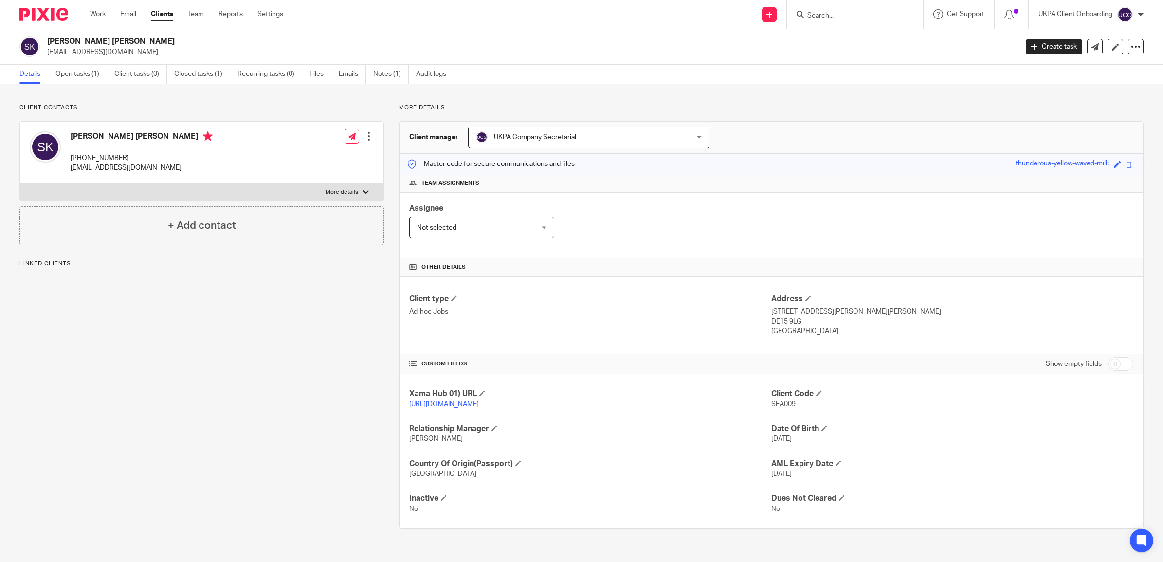  What do you see at coordinates (966, 14) in the screenshot?
I see `span: Get Support` at bounding box center [966, 14].